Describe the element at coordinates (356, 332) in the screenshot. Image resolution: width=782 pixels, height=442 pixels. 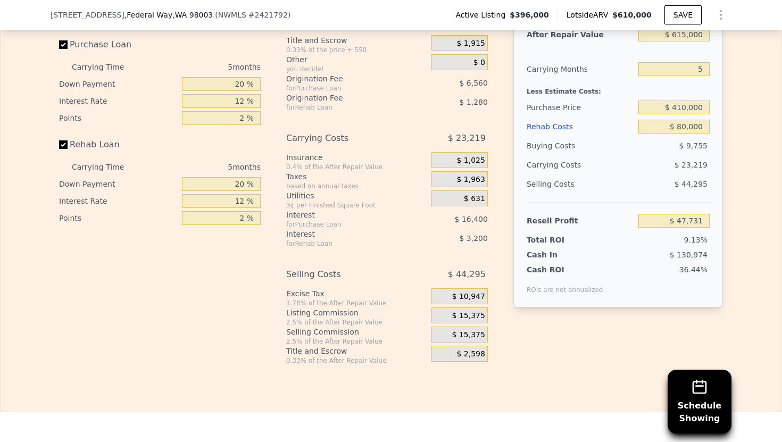
I see `div: Selling Commission` at that location.